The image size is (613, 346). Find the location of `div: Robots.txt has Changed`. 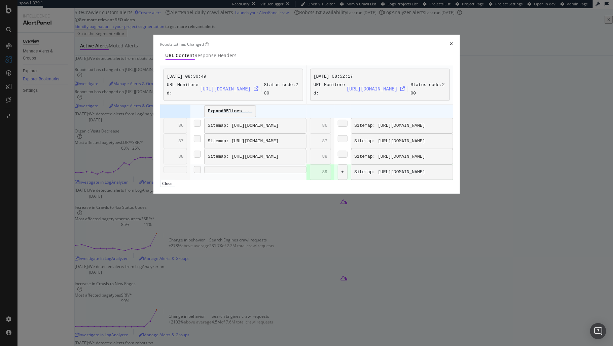

div: Robots.txt has Changed is located at coordinates (185, 44).